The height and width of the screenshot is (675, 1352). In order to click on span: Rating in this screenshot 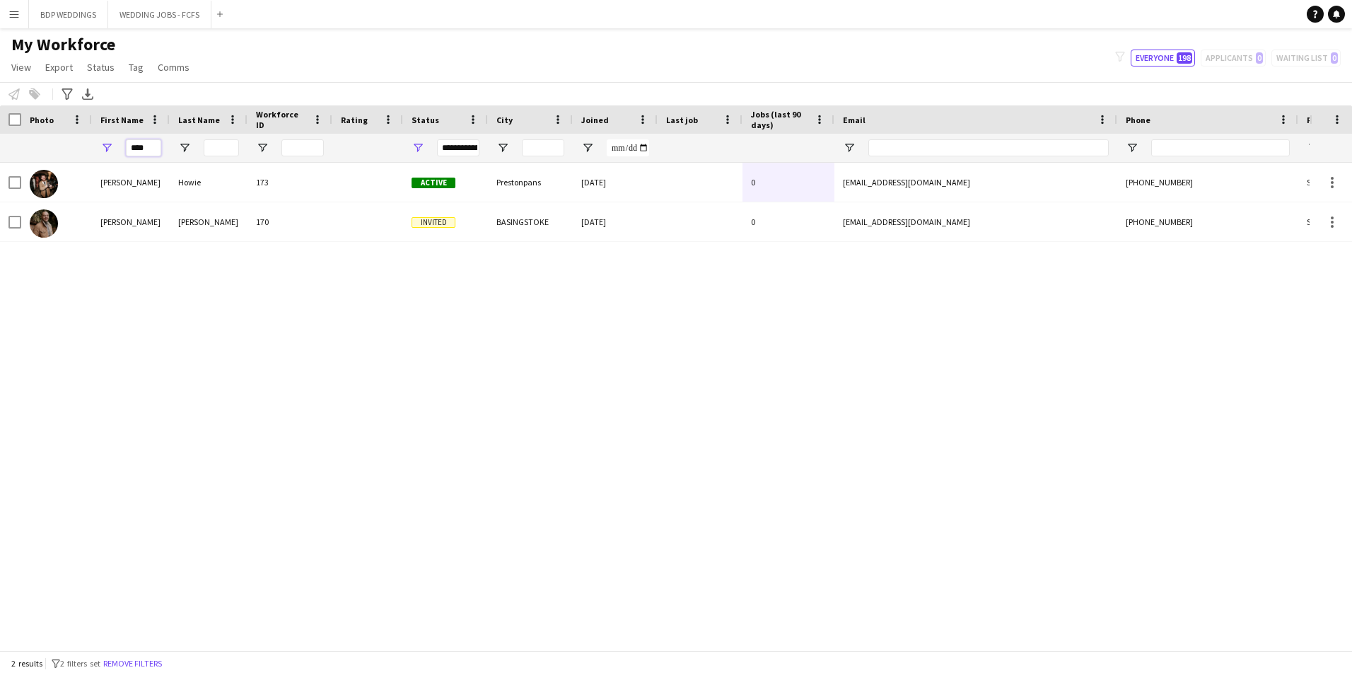, I will do `click(354, 120)`.